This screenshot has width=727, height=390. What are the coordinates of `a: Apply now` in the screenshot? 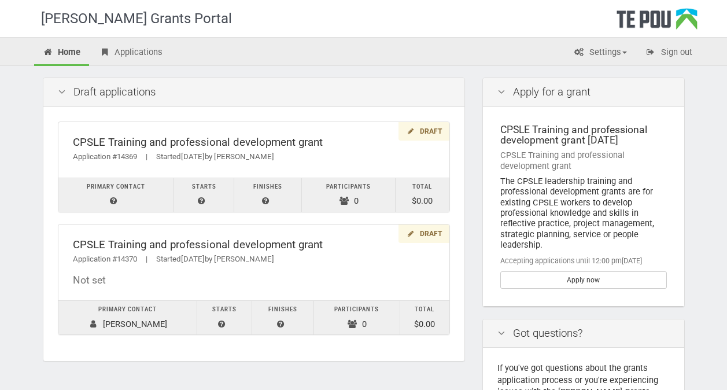 It's located at (584, 280).